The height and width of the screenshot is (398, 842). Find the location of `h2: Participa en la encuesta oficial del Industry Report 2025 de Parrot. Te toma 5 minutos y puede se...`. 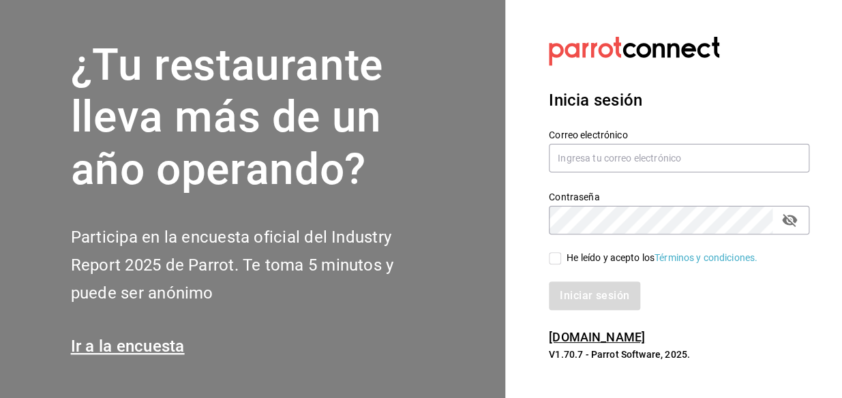

h2: Participa en la encuesta oficial del Industry Report 2025 de Parrot. Te toma 5 minutos y puede se... is located at coordinates (255, 265).